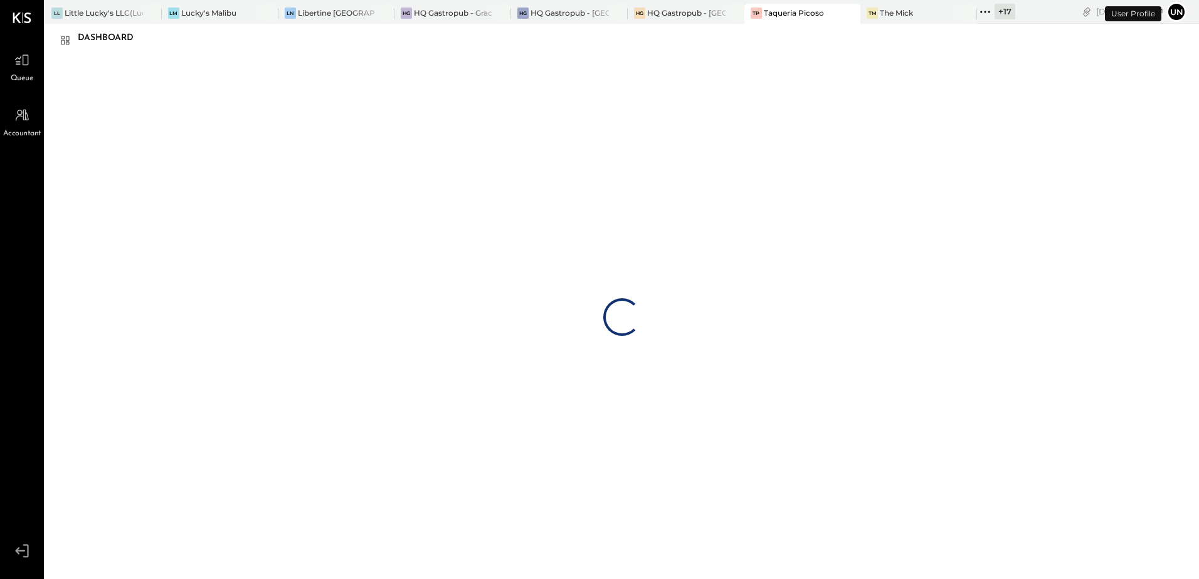  What do you see at coordinates (22, 79) in the screenshot?
I see `span: Queue` at bounding box center [22, 79].